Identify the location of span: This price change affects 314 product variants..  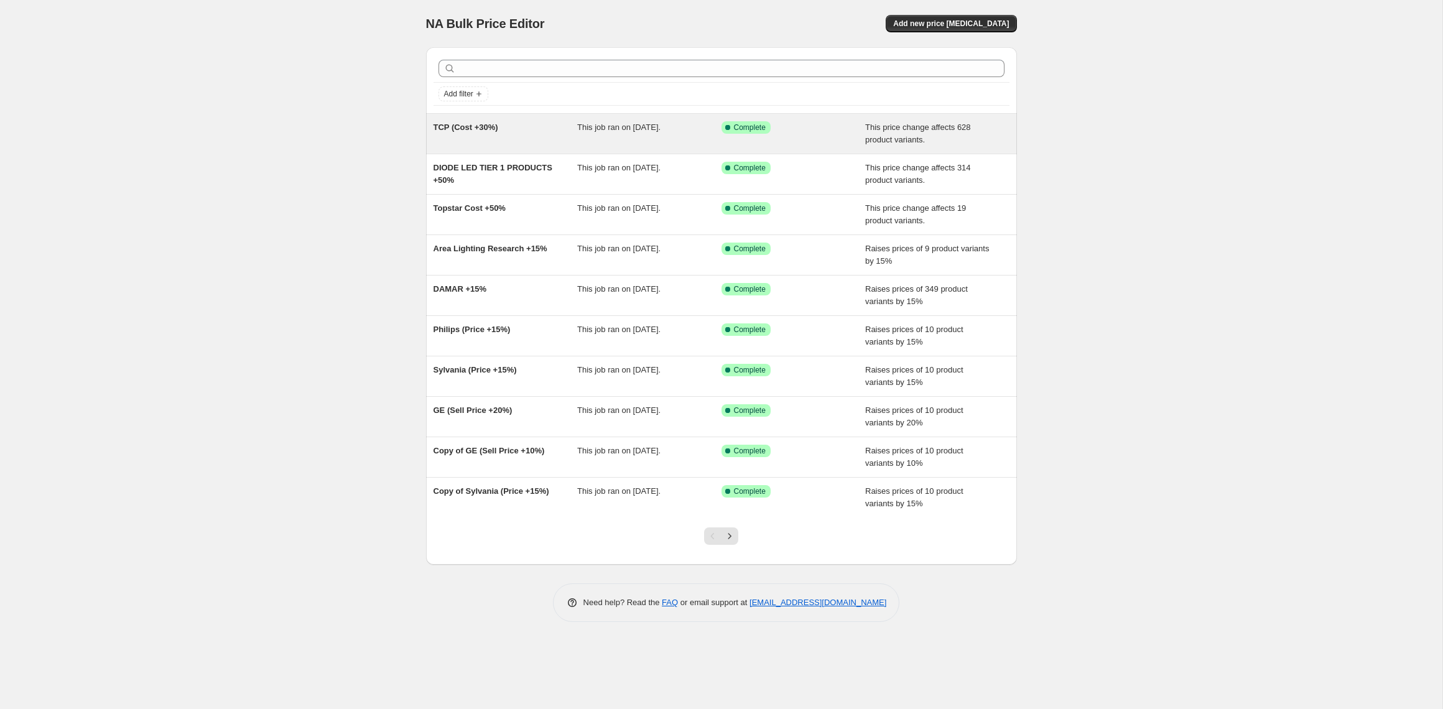
(918, 173).